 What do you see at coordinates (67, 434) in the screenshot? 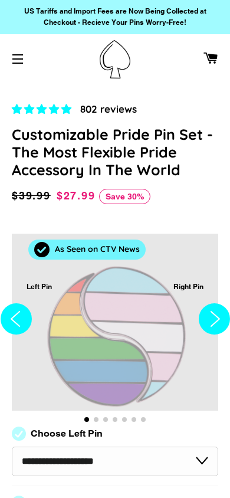
I see `label: Choose Left Pin` at bounding box center [67, 434].